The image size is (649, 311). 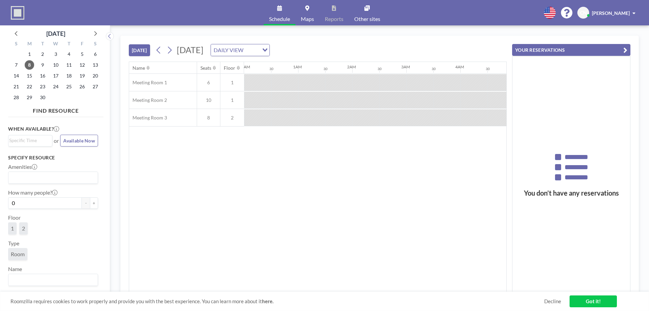 What do you see at coordinates (367, 19) in the screenshot?
I see `span: Other sites` at bounding box center [367, 19].